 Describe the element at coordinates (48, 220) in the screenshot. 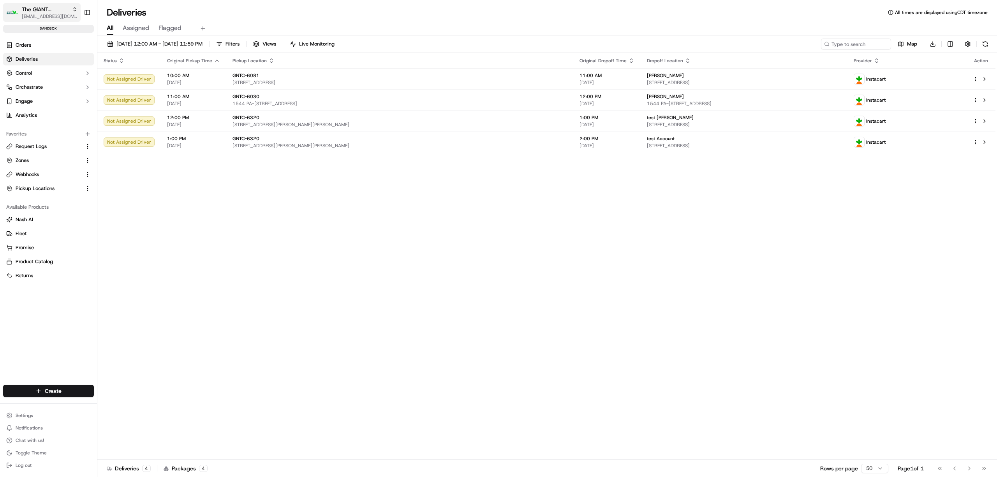

I see `a: Nash AI` at that location.